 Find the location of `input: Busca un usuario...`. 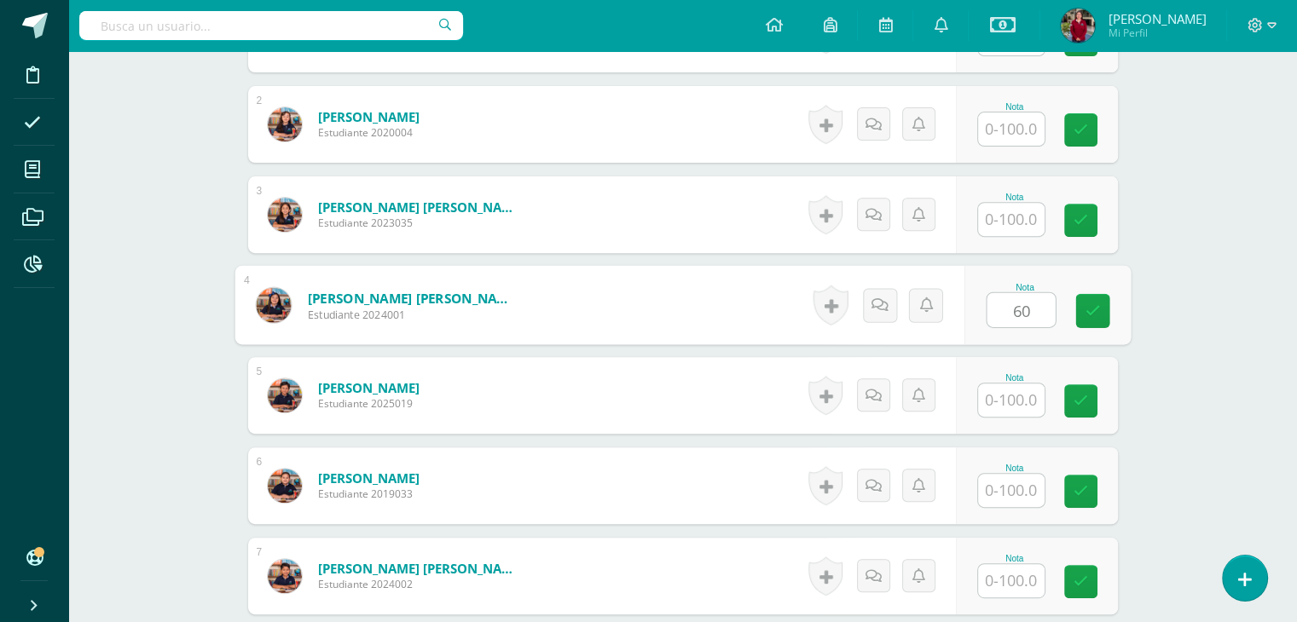

input: Busca un usuario... is located at coordinates (271, 26).